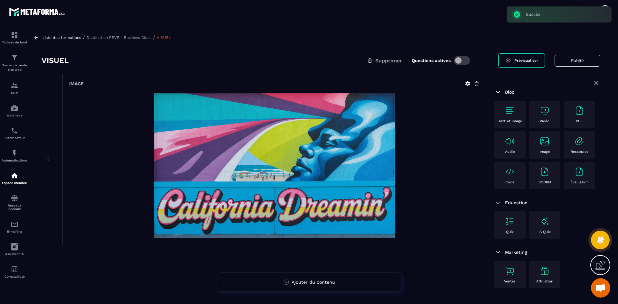 The width and height of the screenshot is (618, 304). What do you see at coordinates (313, 282) in the screenshot?
I see `span: Ajouter du contenu` at bounding box center [313, 282].